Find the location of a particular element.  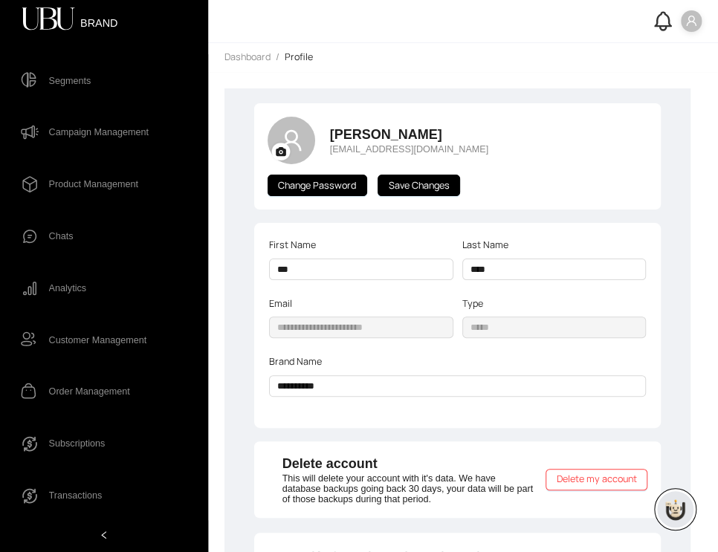

label: Type is located at coordinates (477, 304).